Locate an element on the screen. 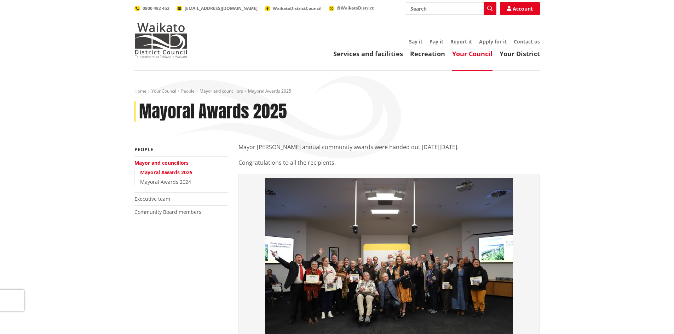  span: WaikatoDistrictCouncil is located at coordinates (297, 8).